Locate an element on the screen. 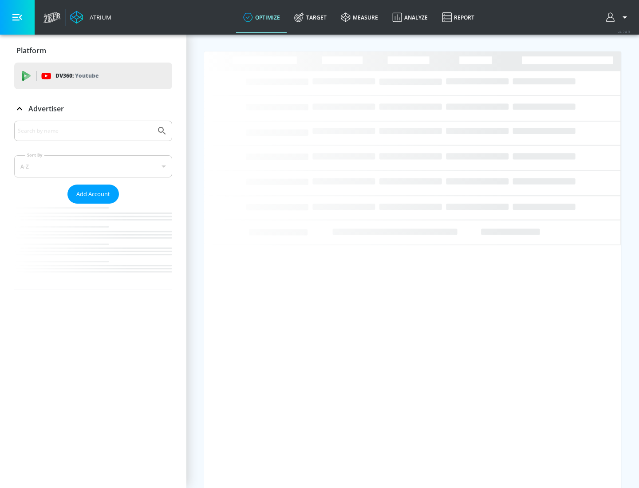  span: Add Account is located at coordinates (93, 194).